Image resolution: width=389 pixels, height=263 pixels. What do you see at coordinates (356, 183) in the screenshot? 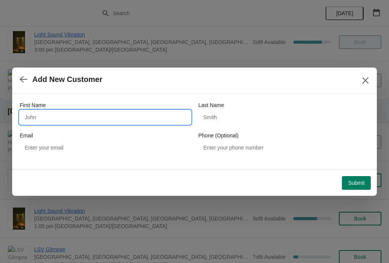
I see `button: Submit` at bounding box center [356, 183].